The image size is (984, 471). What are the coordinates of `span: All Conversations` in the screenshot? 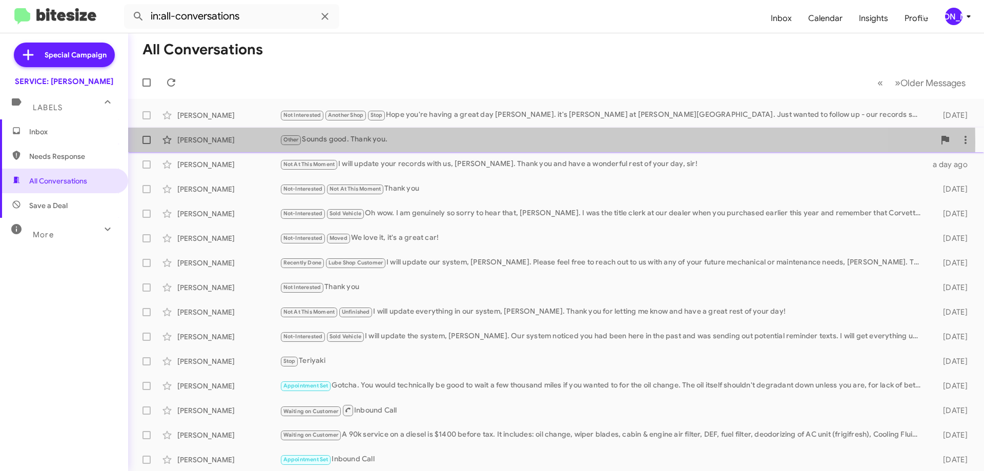 It's located at (58, 181).